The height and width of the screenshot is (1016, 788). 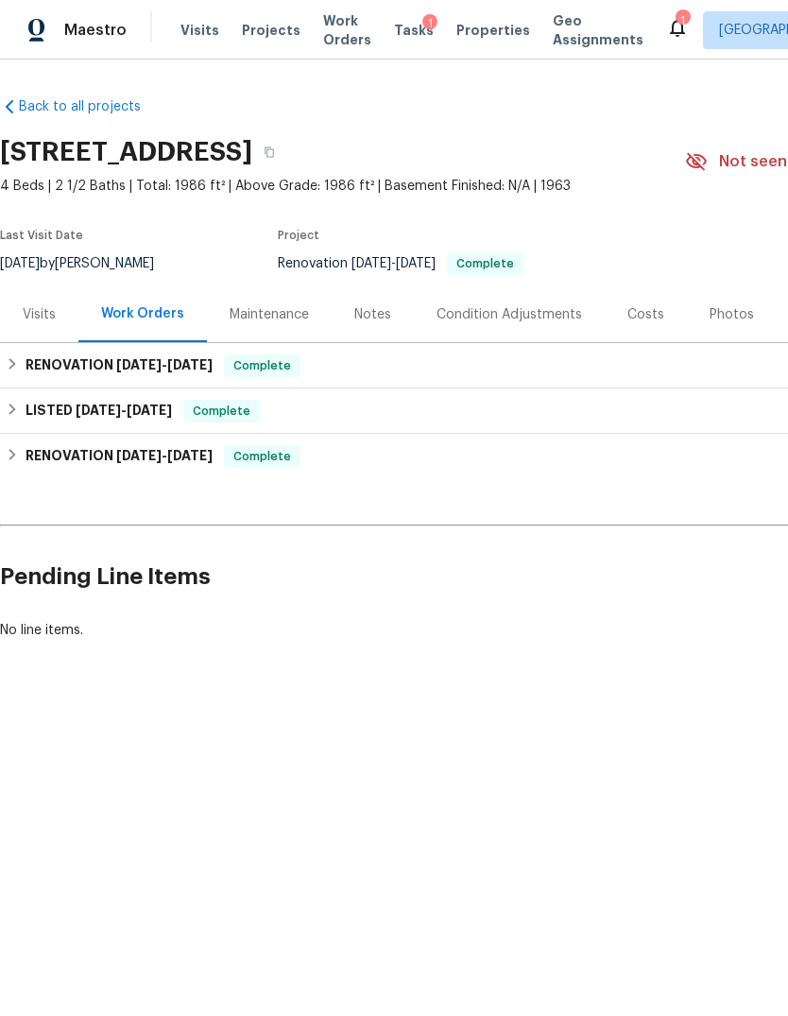 What do you see at coordinates (732, 315) in the screenshot?
I see `div: Photos` at bounding box center [732, 315].